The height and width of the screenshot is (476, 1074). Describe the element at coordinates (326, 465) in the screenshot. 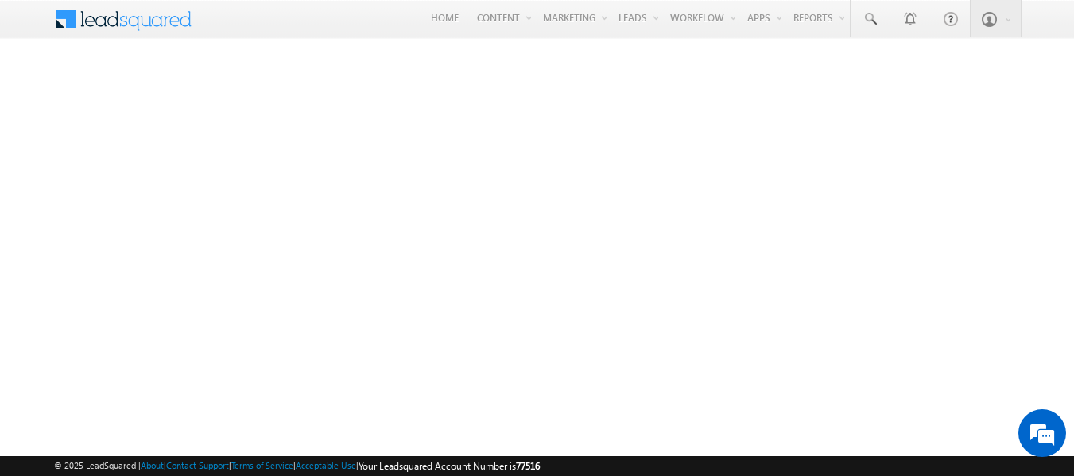

I see `a: Acceptable Use` at that location.